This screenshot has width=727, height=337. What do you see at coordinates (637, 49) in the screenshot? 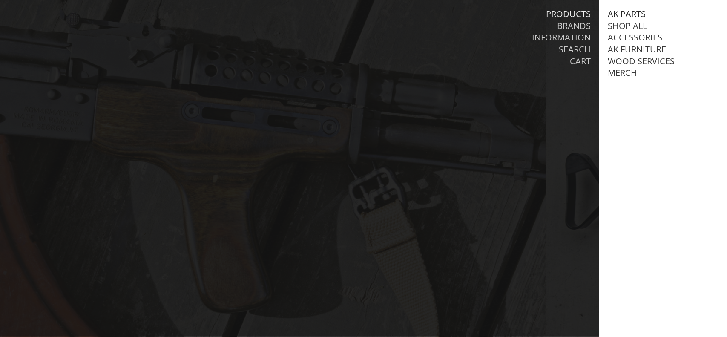
I see `a: AK Furniture` at bounding box center [637, 49].